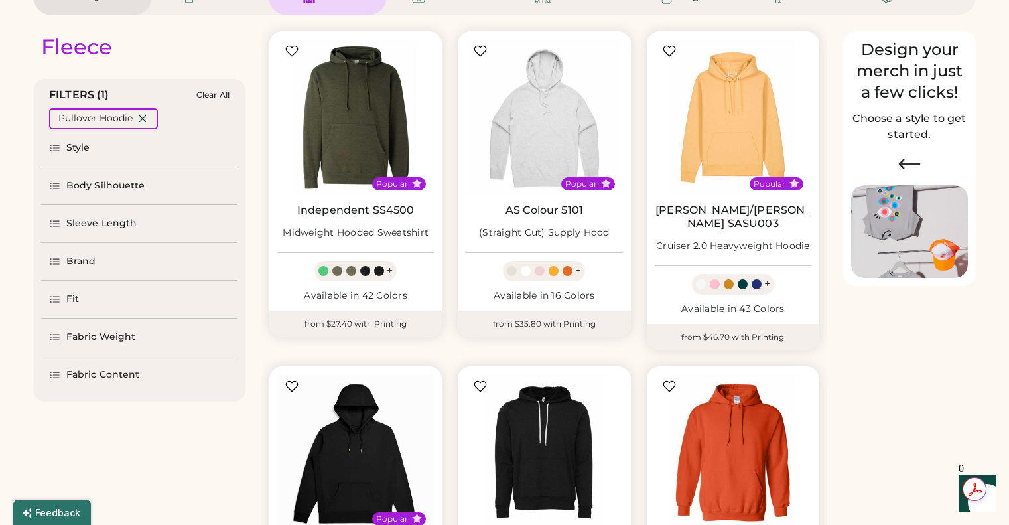 Image resolution: width=1009 pixels, height=525 pixels. What do you see at coordinates (81, 261) in the screenshot?
I see `div: Brand` at bounding box center [81, 261].